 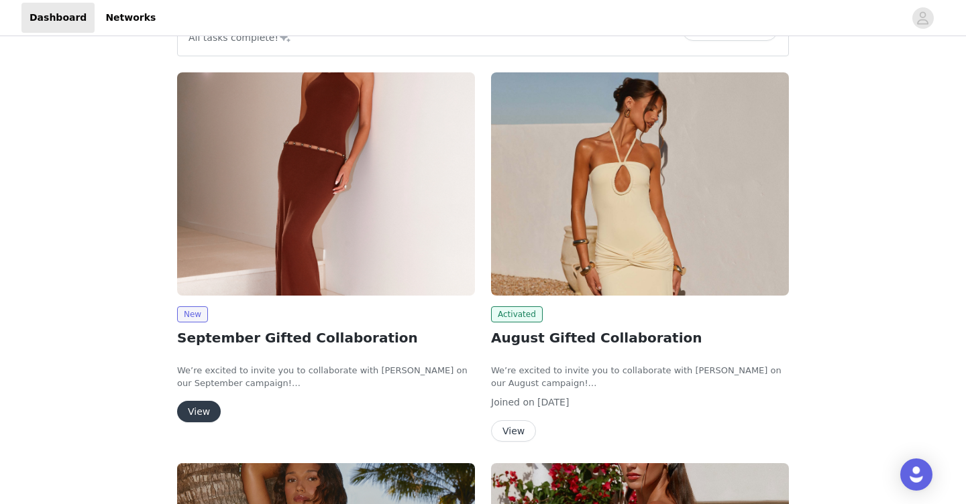 I want to click on span: Joined on, so click(x=513, y=402).